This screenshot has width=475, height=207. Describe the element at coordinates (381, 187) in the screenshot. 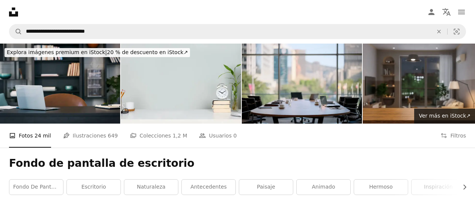

I see `a: hermoso` at that location.